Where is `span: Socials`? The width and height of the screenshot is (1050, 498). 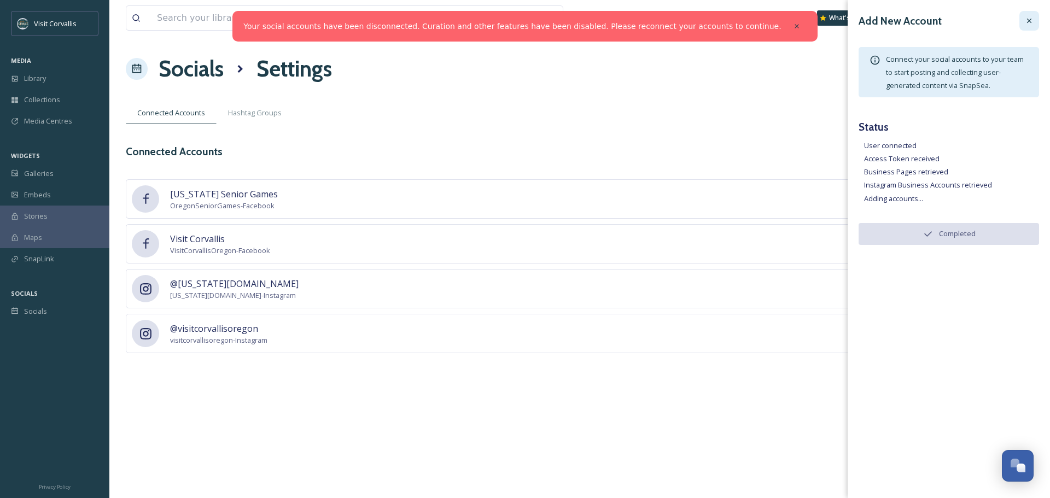 span: Socials is located at coordinates (36, 311).